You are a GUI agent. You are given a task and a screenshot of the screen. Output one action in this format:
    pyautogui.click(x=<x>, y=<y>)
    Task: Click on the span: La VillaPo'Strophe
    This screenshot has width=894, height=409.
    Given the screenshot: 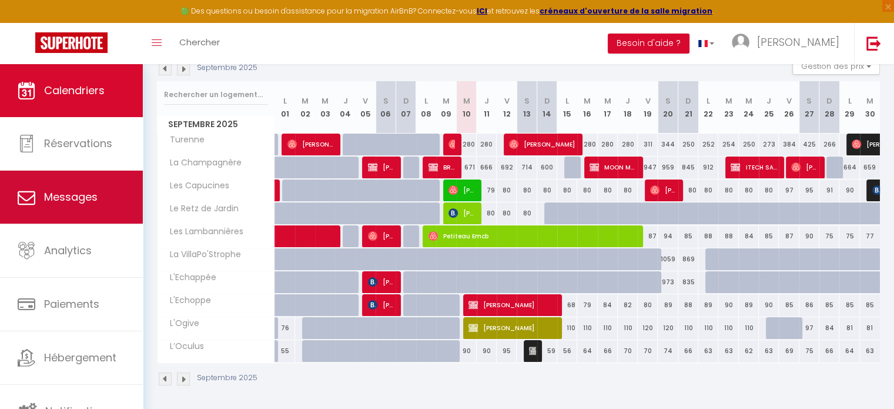 What is the action you would take?
    pyautogui.click(x=202, y=255)
    